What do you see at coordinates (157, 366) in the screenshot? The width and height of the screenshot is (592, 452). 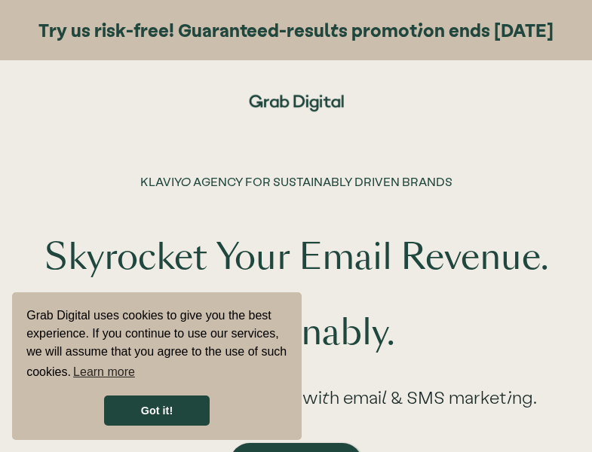 I see `div: cookieconsent` at bounding box center [157, 366].